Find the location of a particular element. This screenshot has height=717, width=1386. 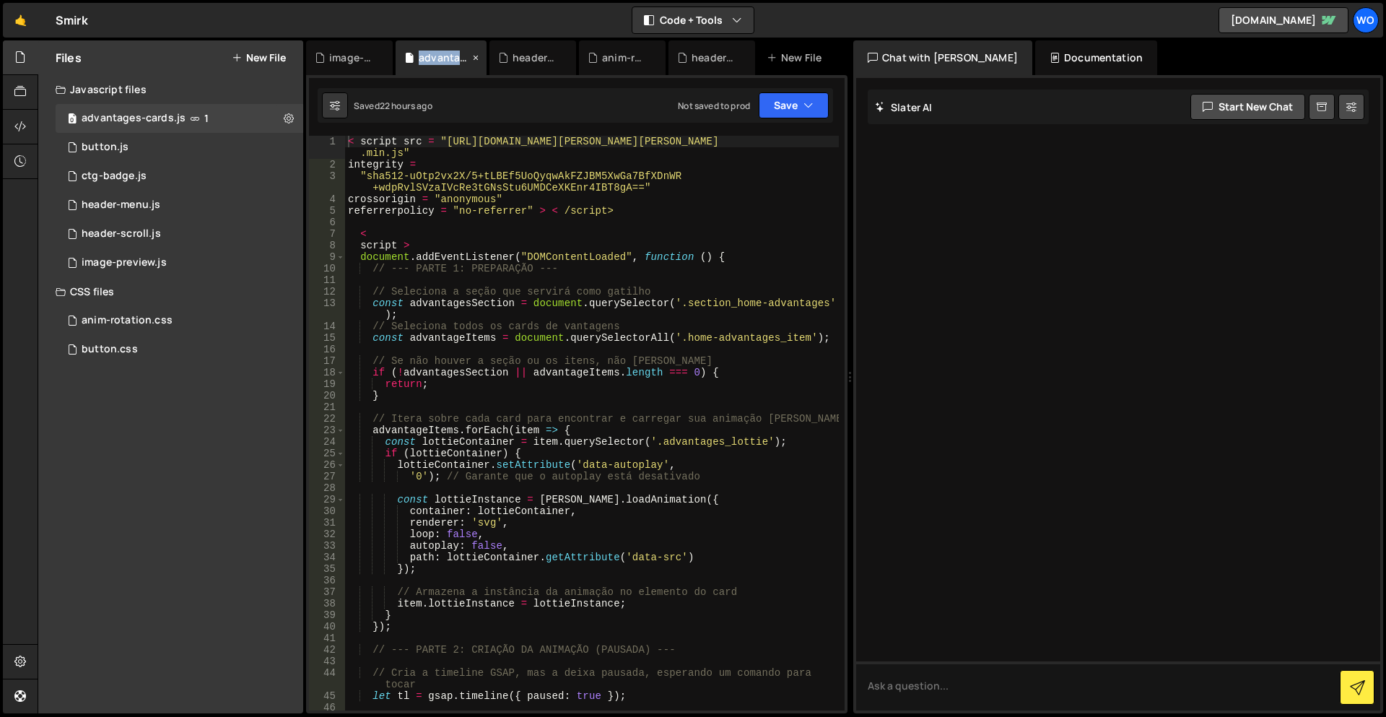

div: Smirk is located at coordinates (71, 20).